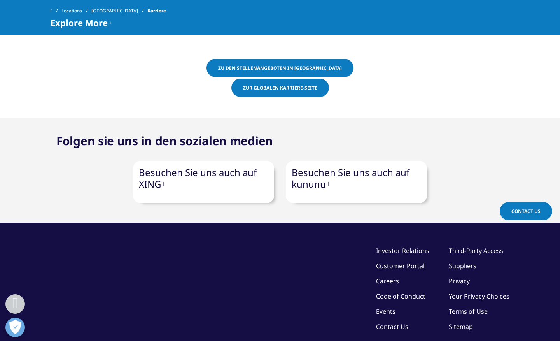 This screenshot has height=341, width=560. I want to click on span: Karriere, so click(157, 11).